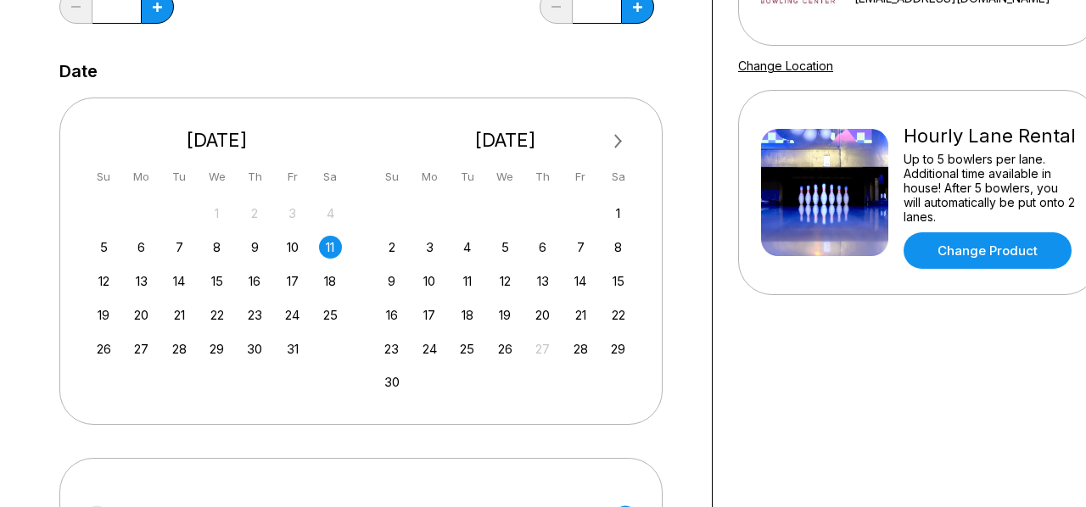  I want to click on div: Choose Wednesday, October 29th, 2025, so click(216, 349).